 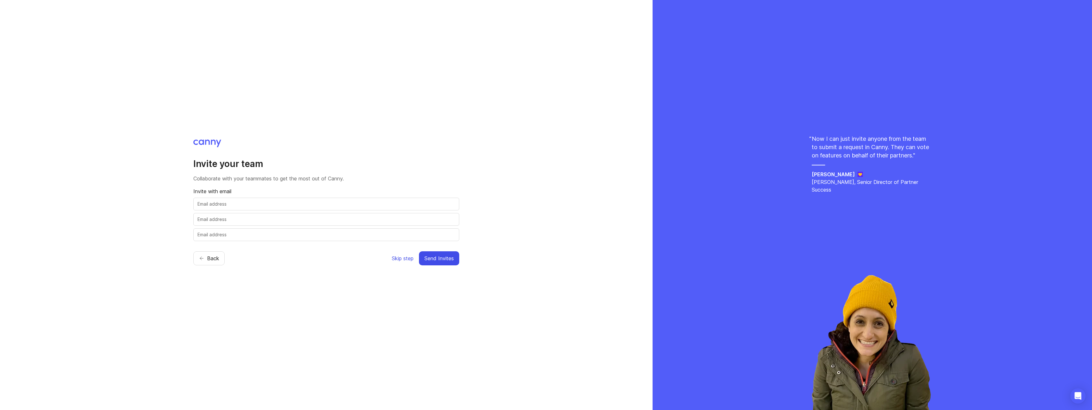 What do you see at coordinates (872, 147) in the screenshot?
I see `p: Now I can just invite anyone from the team to submit a request in Canny. They can vote on feature...` at bounding box center [872, 147].